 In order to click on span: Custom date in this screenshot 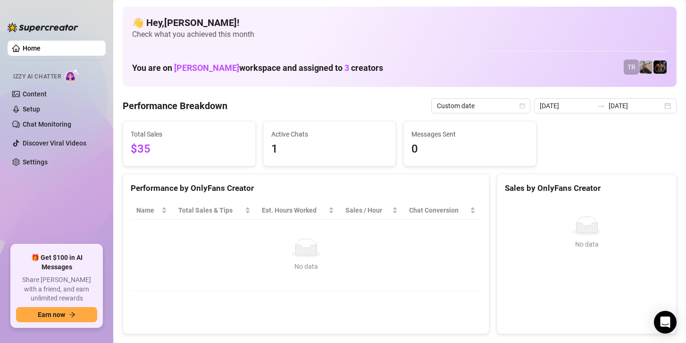, I will do `click(481, 106)`.